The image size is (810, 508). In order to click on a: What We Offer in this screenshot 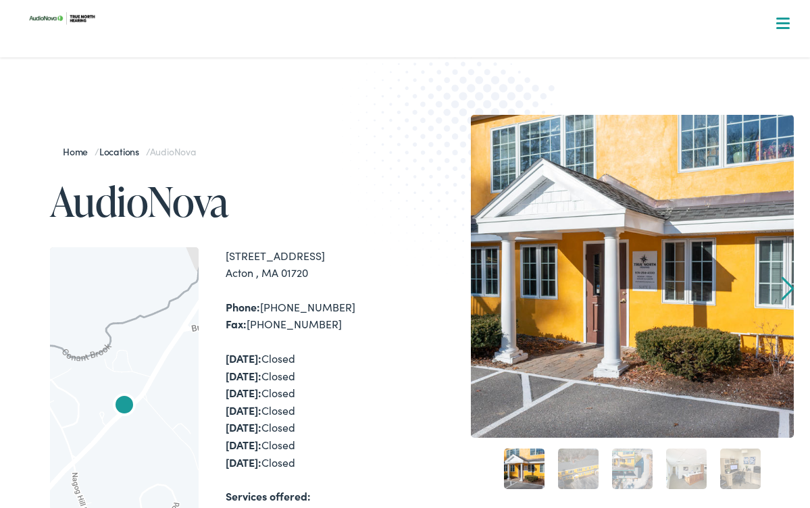, I will do `click(410, 75)`.